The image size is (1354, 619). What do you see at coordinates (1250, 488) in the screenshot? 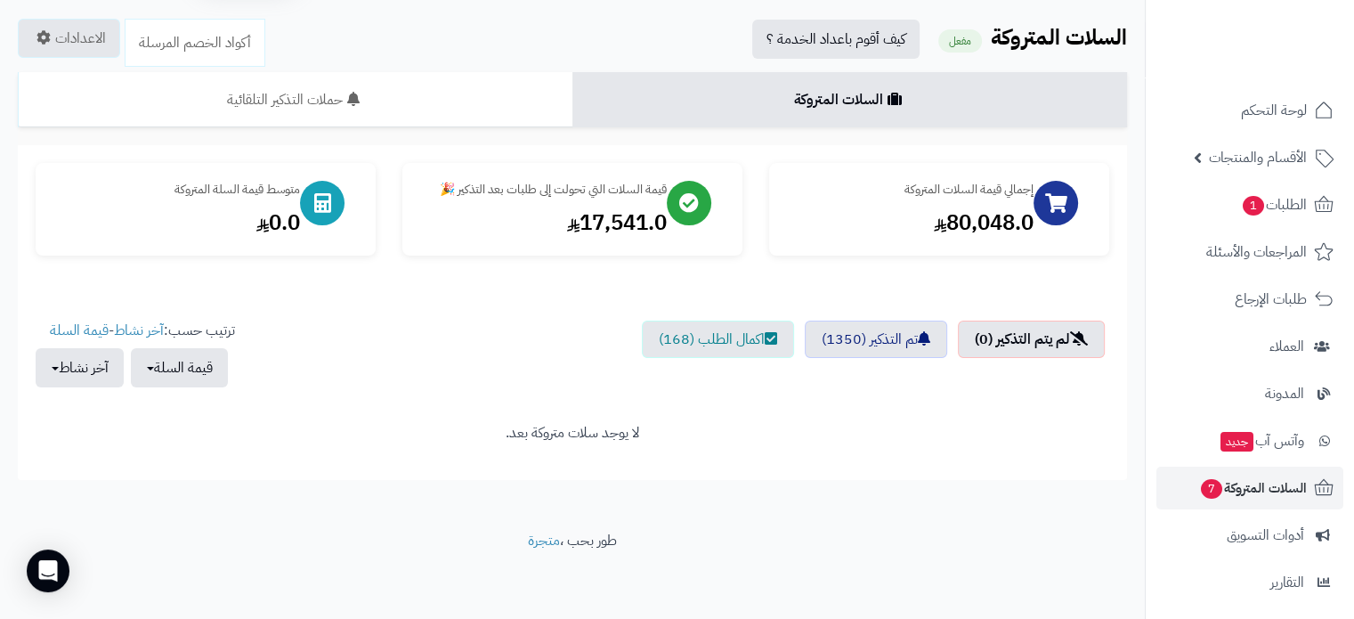
I see `a: السلات المتروكة7` at bounding box center [1250, 488].